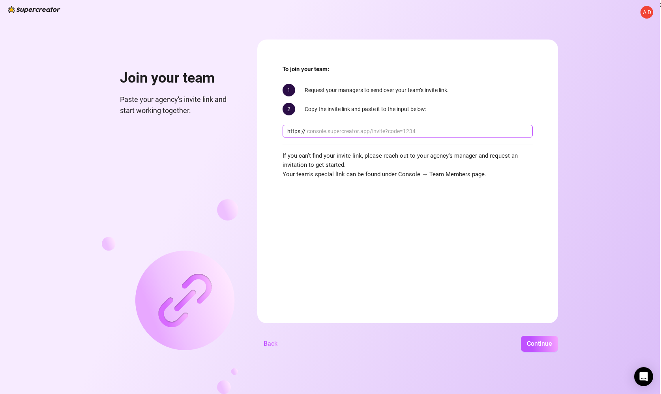  Describe the element at coordinates (418, 131) in the screenshot. I see `input: console.supercreator.app/invite?code=1234` at that location.